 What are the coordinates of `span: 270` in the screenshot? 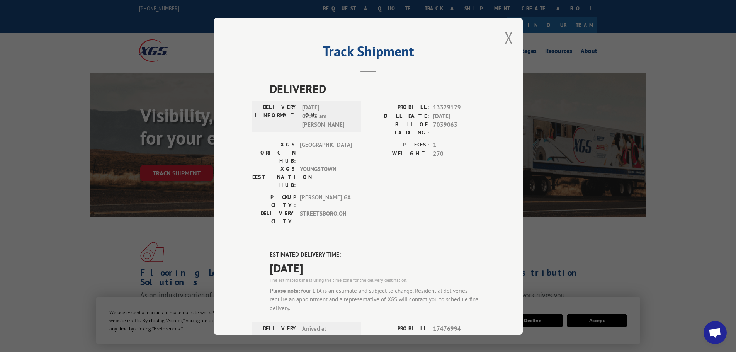 It's located at (458, 153).